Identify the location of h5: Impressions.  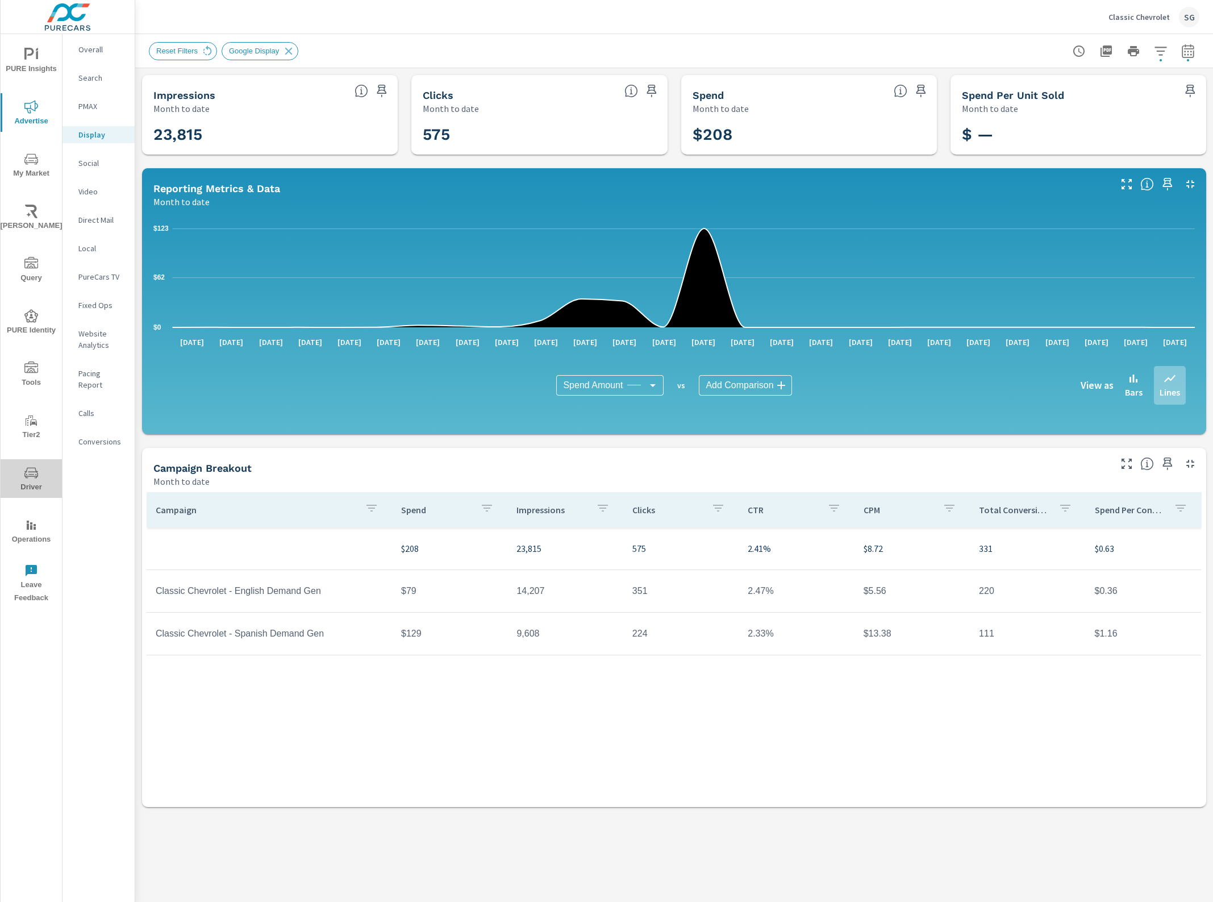
(184, 95).